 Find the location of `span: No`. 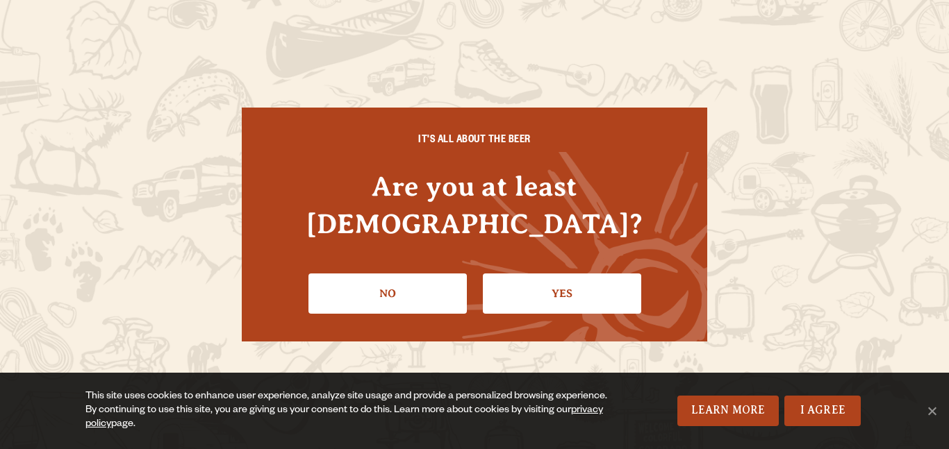

span: No is located at coordinates (931, 411).